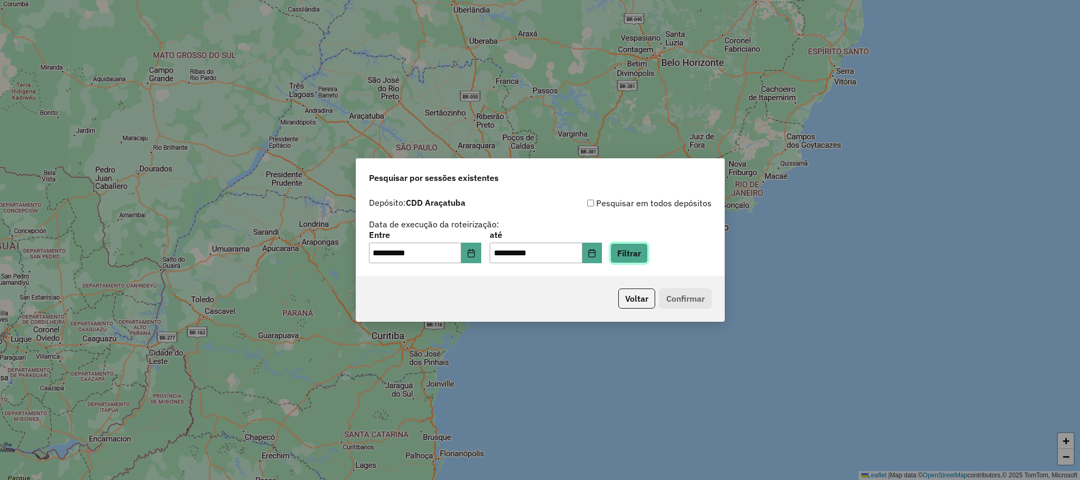 The width and height of the screenshot is (1080, 480). I want to click on label: Depósito:, so click(417, 202).